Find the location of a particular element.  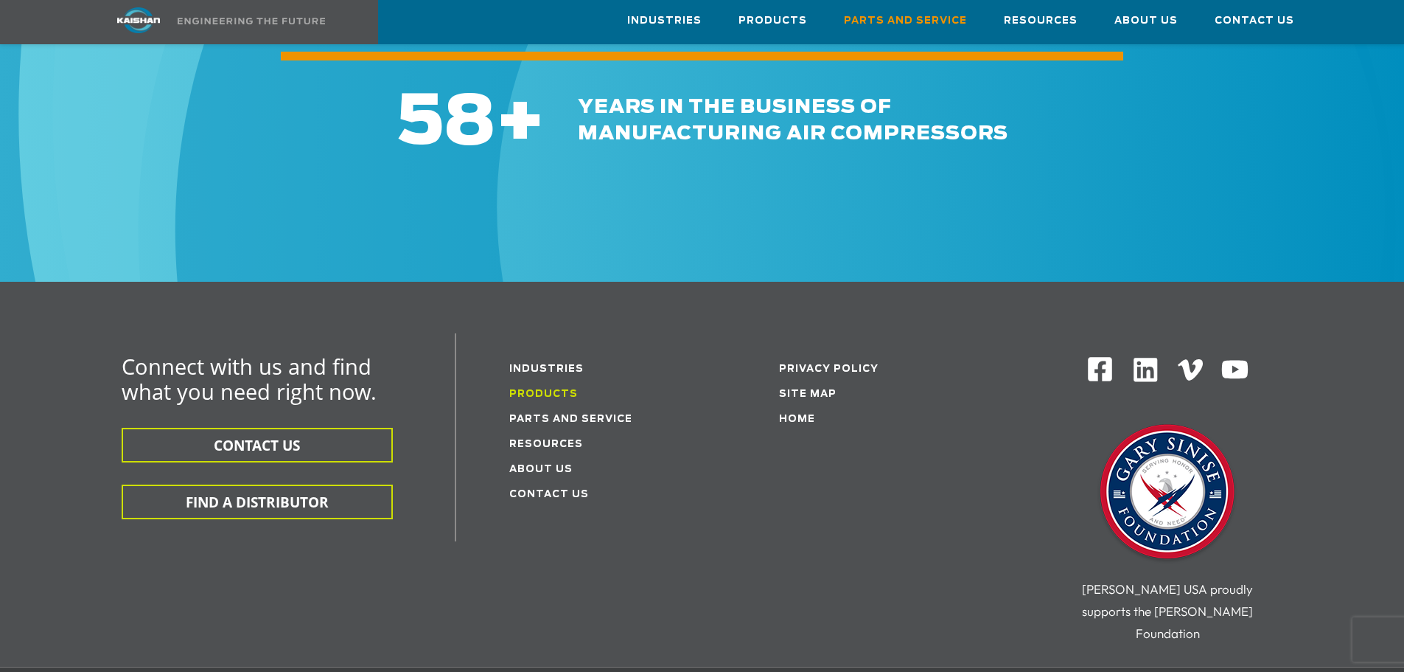

span: 58 is located at coordinates (446, 123).